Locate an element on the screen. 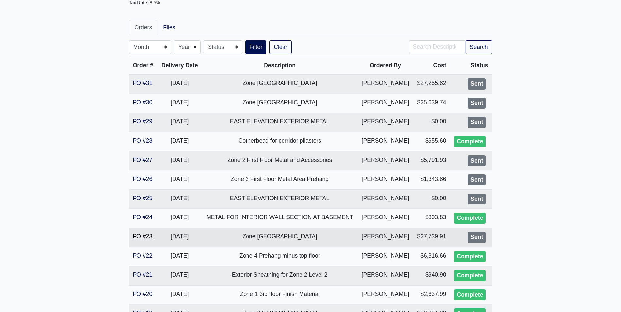 The width and height of the screenshot is (621, 312). th: Delivery Date is located at coordinates (180, 66).